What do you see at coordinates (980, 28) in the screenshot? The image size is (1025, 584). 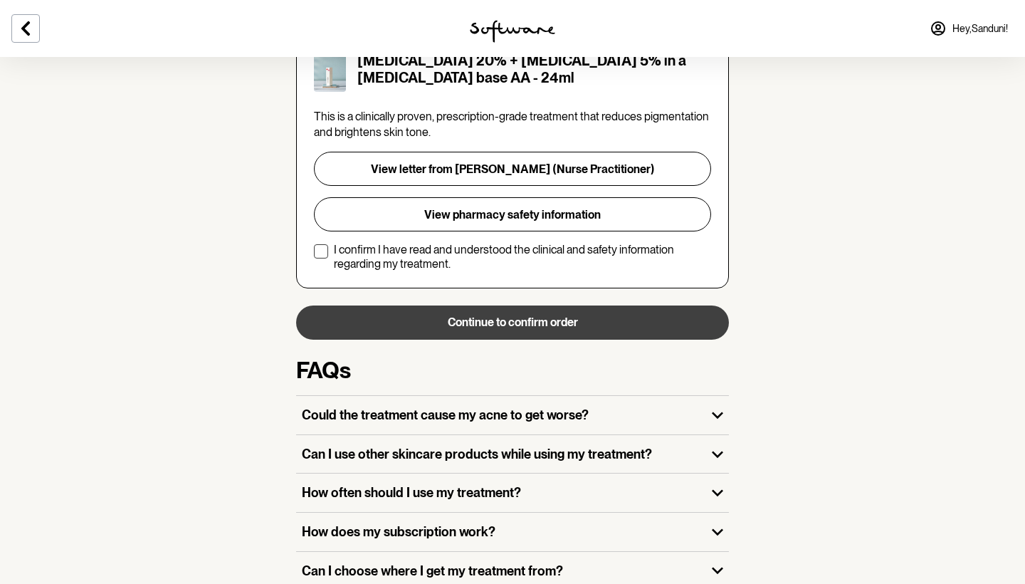 I see `span: Hey, Sanduni !` at bounding box center [980, 28].